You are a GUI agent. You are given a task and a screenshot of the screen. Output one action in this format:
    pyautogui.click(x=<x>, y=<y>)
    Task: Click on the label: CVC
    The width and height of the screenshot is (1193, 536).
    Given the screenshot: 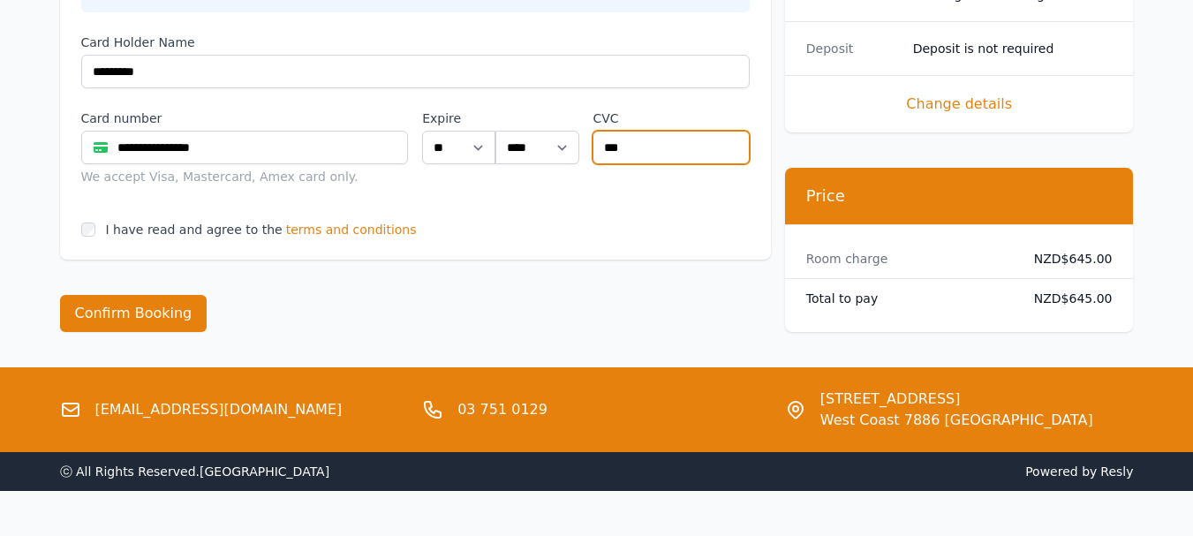 What is the action you would take?
    pyautogui.click(x=670, y=118)
    